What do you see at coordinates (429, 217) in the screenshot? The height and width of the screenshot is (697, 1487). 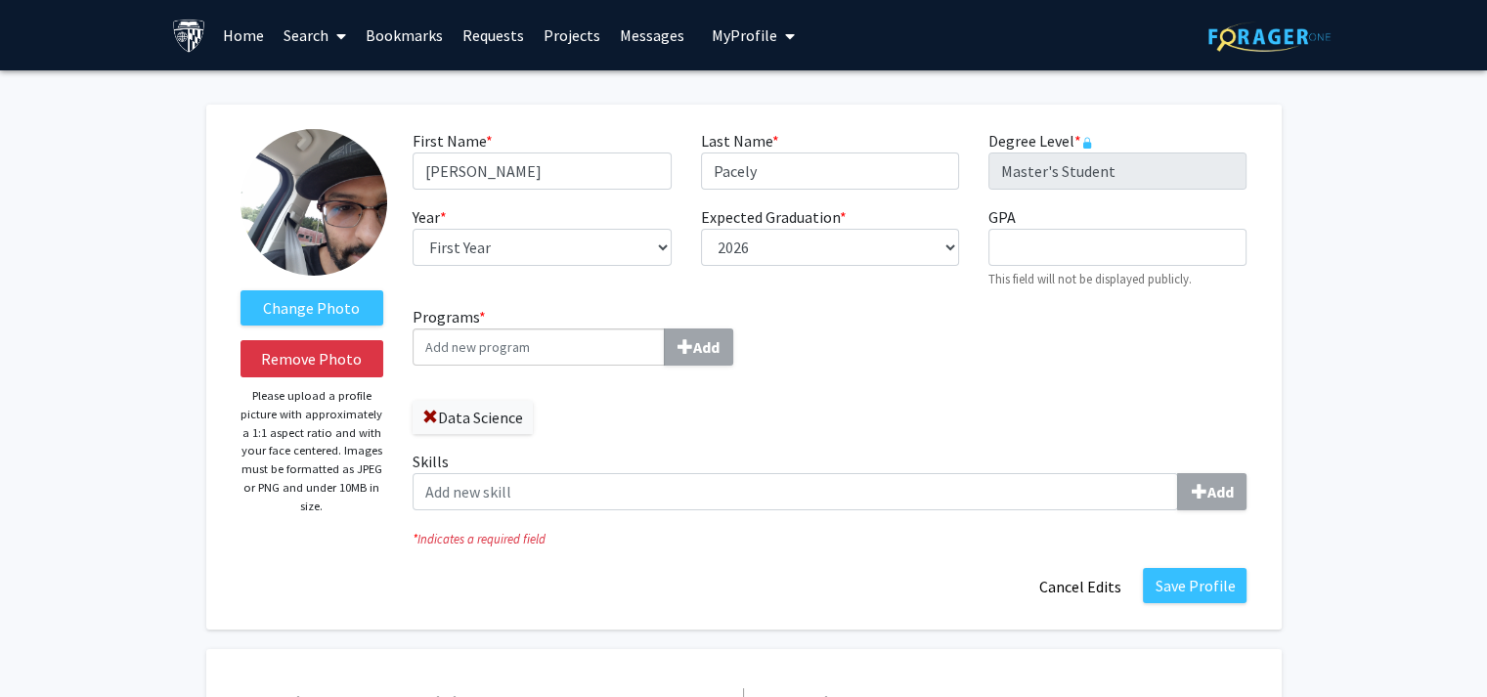 I see `label: Year` at bounding box center [429, 217].